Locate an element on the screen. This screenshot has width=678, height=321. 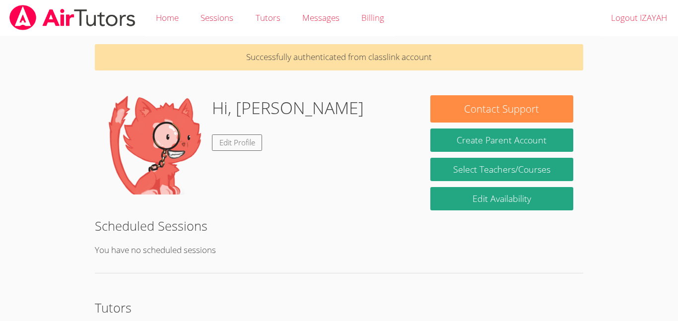
a: Select Teachers/Courses is located at coordinates (502, 169).